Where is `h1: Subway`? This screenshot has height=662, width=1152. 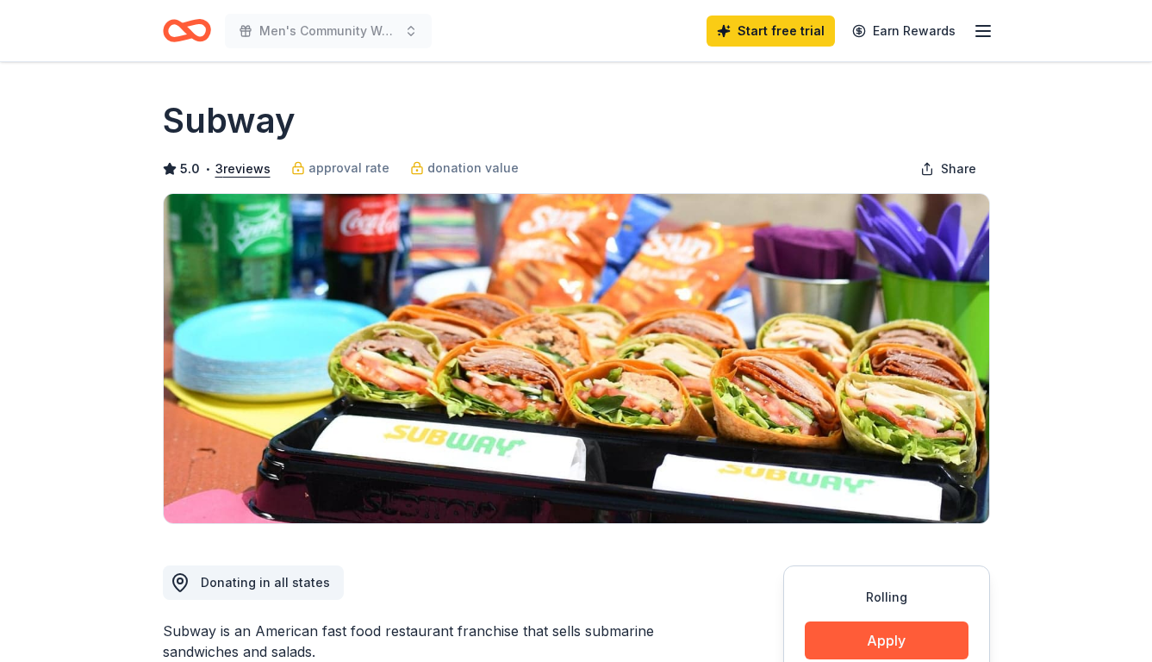
h1: Subway is located at coordinates (229, 121).